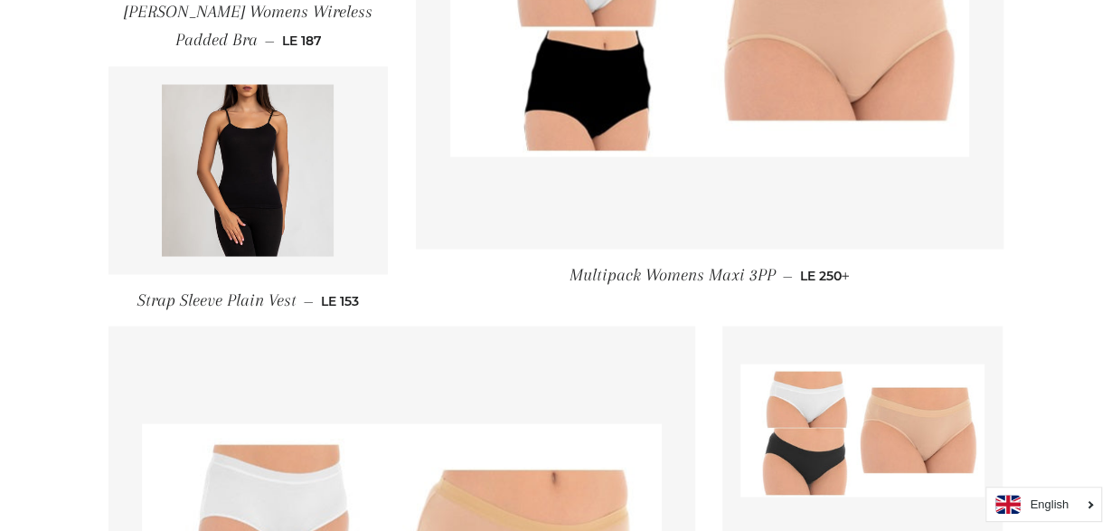 The width and height of the screenshot is (1111, 531). I want to click on i: English, so click(1049, 504).